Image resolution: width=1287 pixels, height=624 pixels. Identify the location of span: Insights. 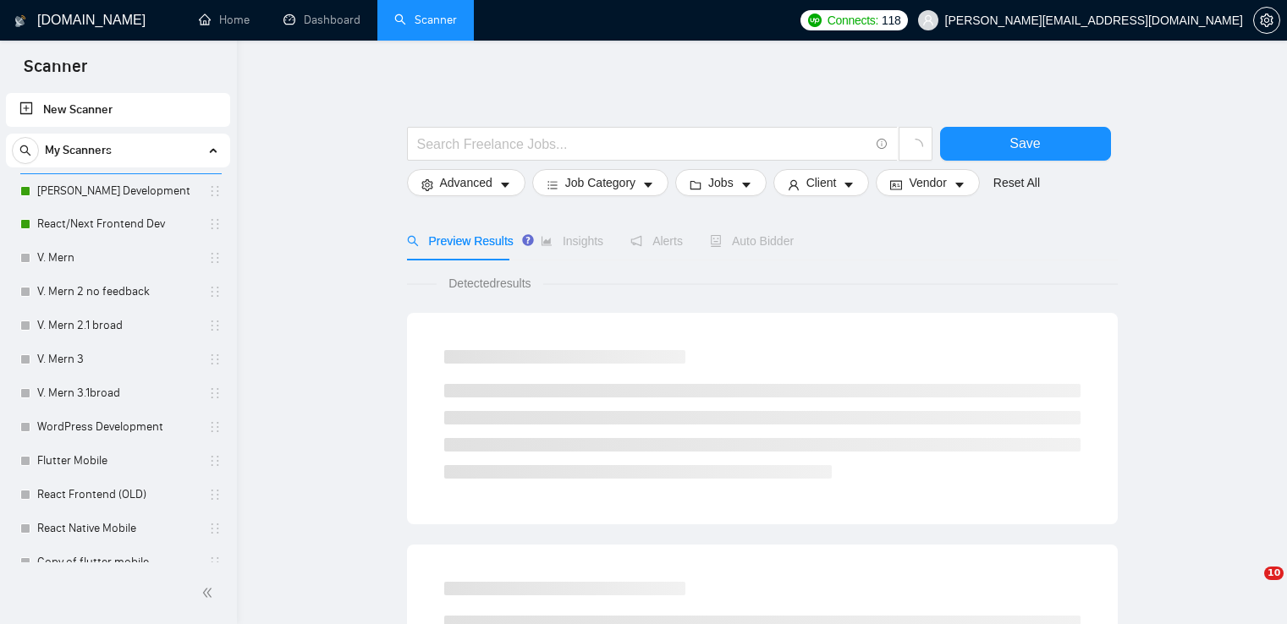
(572, 241).